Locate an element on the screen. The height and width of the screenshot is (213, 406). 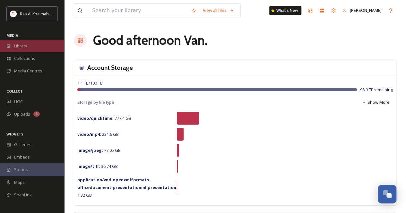
button: Show More is located at coordinates (376, 102).